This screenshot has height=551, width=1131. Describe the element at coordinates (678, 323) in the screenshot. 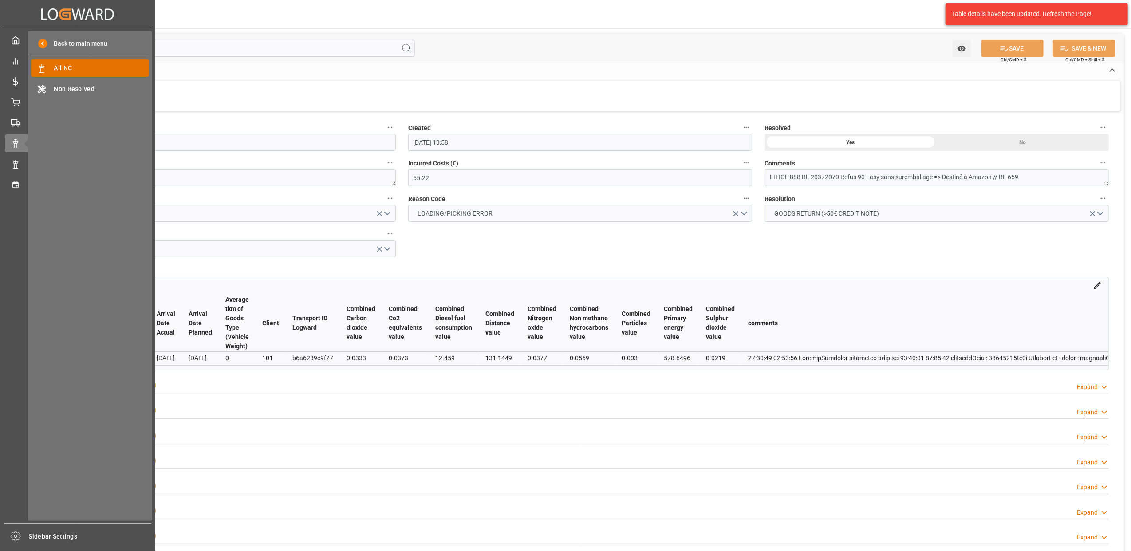

I see `th: Combined Primary energy value` at that location.